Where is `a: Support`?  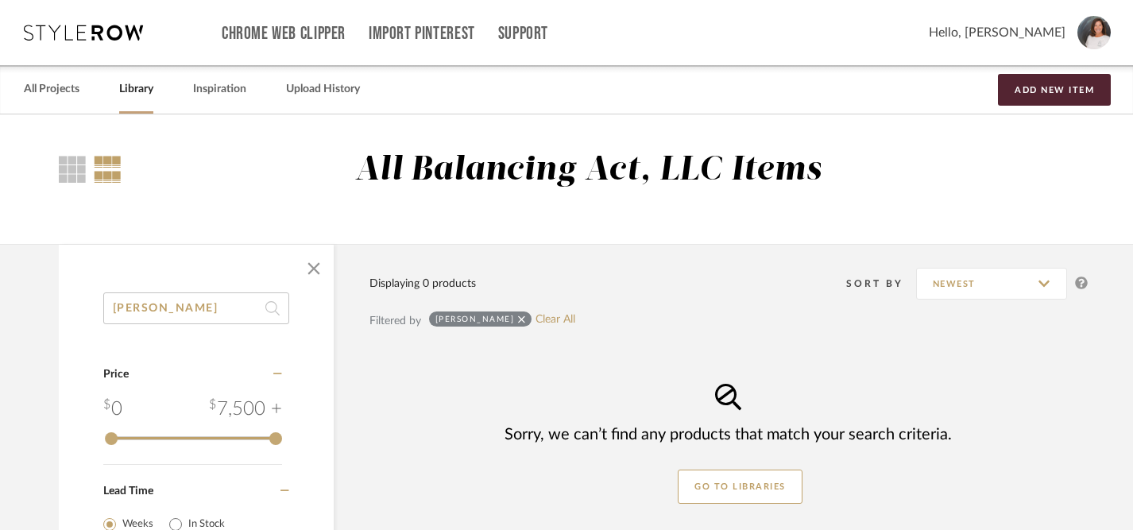
a: Support is located at coordinates (523, 33).